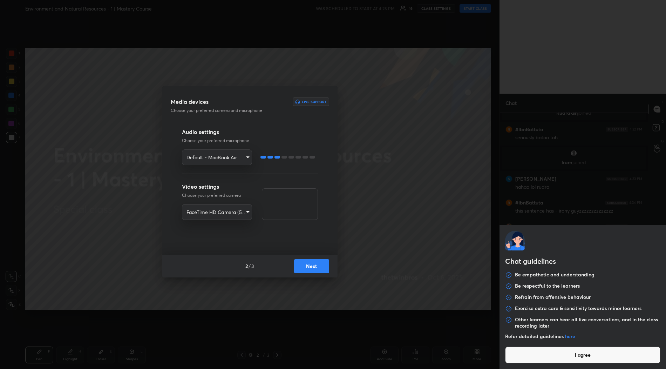  What do you see at coordinates (588, 323) in the screenshot?
I see `p: Other learners can hear all live conversations, and in the class recording later` at bounding box center [588, 323].